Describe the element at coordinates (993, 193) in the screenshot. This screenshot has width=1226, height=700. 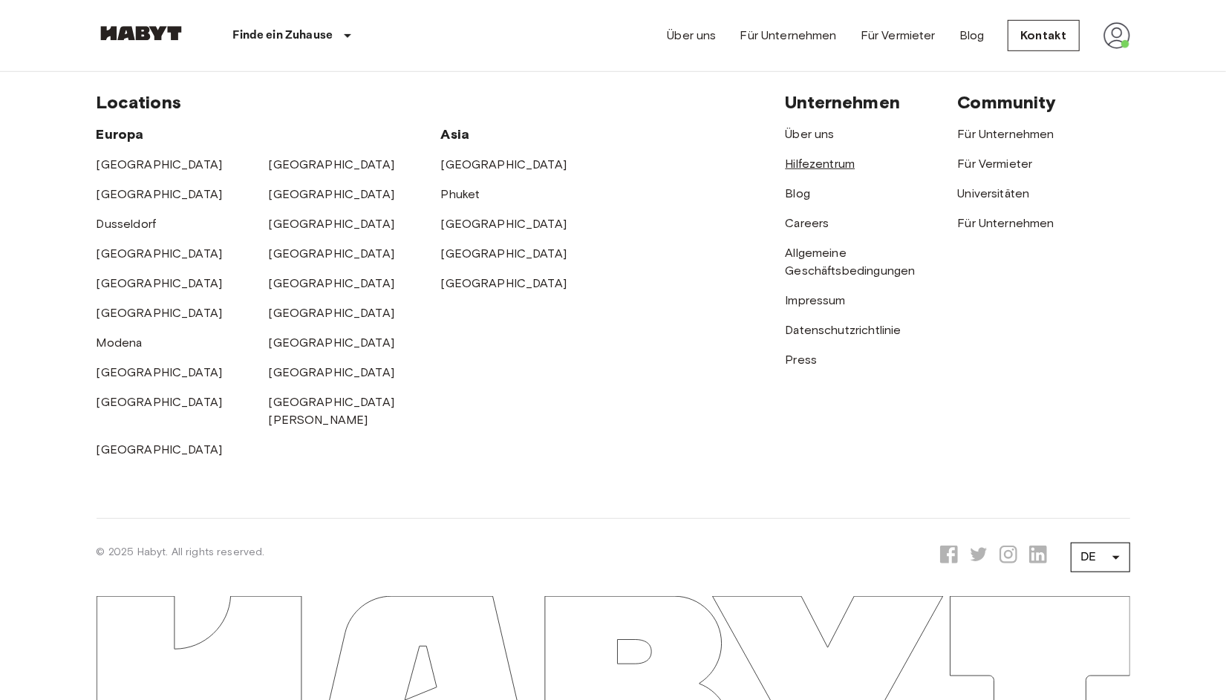
I see `a: Universitäten` at that location.